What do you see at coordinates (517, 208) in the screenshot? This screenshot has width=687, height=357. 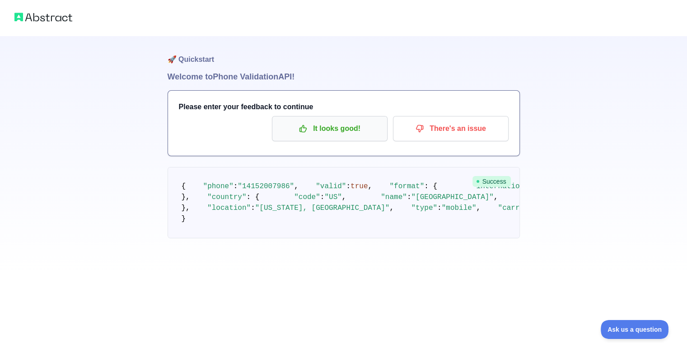 I see `span: "carrier"` at bounding box center [517, 208].